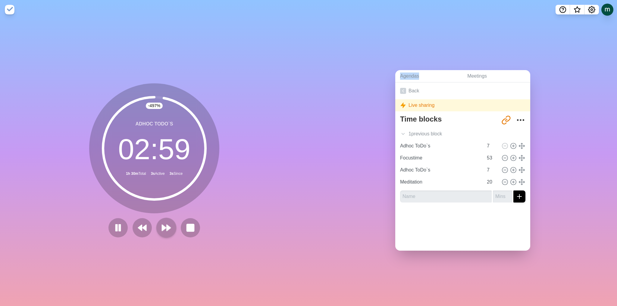 This screenshot has width=617, height=306. Describe the element at coordinates (563, 10) in the screenshot. I see `button: Help` at that location.